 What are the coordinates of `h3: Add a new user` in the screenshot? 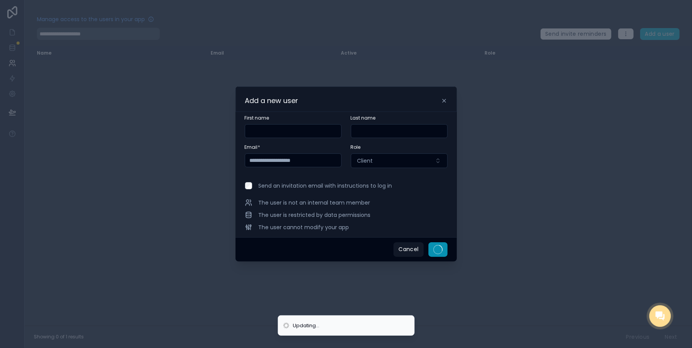 It's located at (272, 101).